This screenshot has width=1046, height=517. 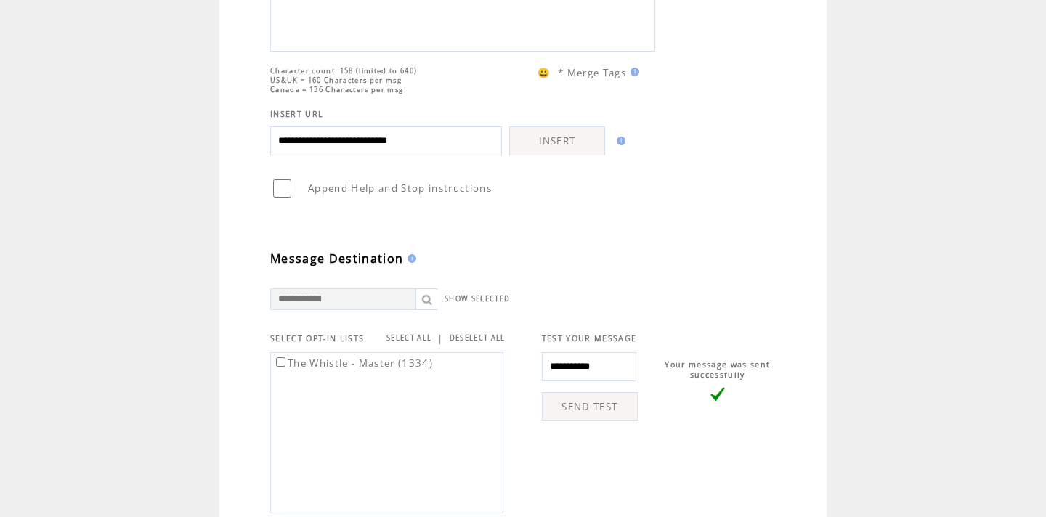 I want to click on span: Message Destination, so click(x=336, y=259).